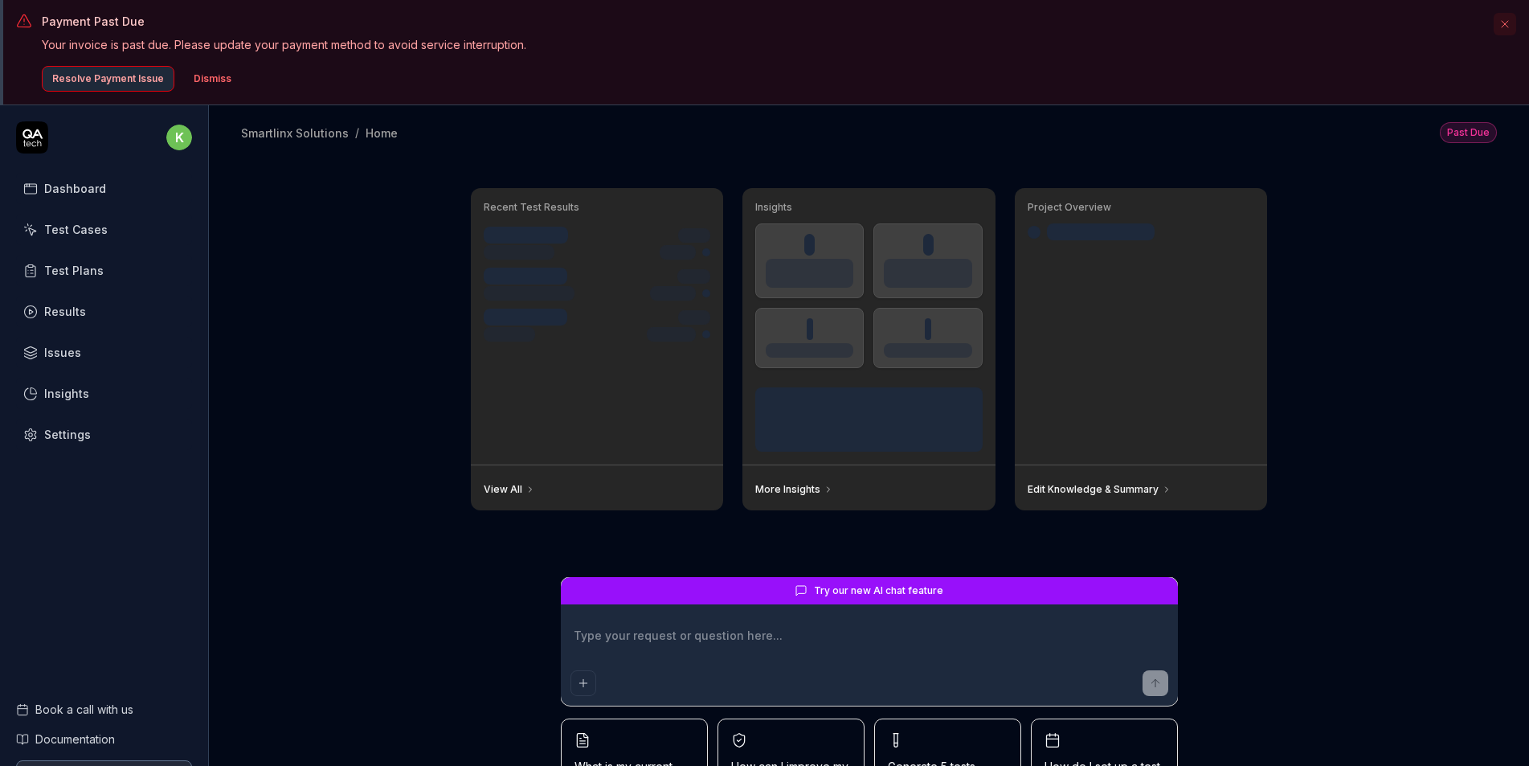 The image size is (1529, 766). What do you see at coordinates (519, 252) in the screenshot?
I see `div: Manual Trigger` at bounding box center [519, 252].